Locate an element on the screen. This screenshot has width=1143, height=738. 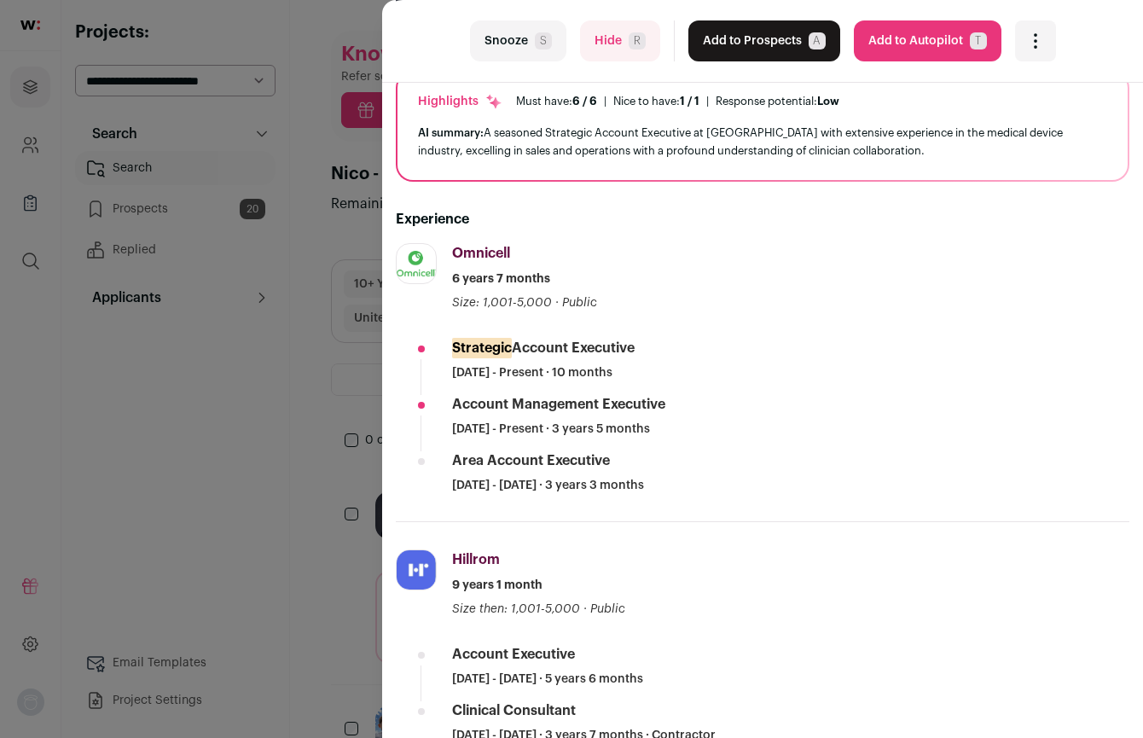
img: fe0bc5a9c8b92879dd4ef332e2137602bd86e6a8a5436162c2e3a052955319c5.png is located at coordinates (416, 264).